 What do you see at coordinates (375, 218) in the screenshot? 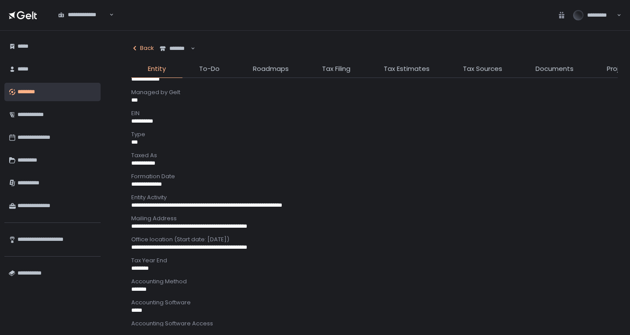
I see `div: Mailing Address` at bounding box center [375, 218].